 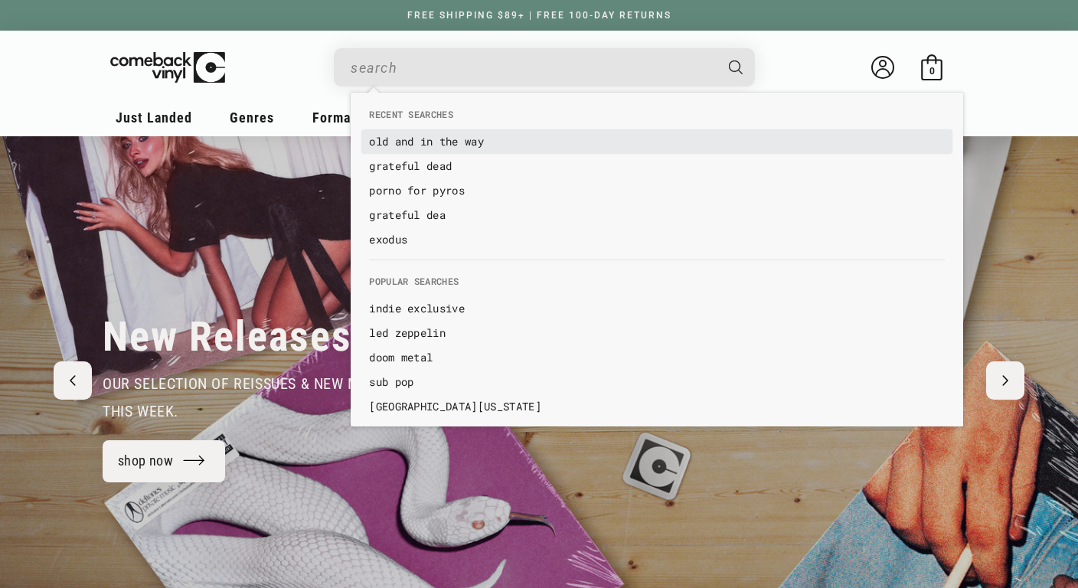 What do you see at coordinates (657, 382) in the screenshot?
I see `li: default_suggestions: sub pop` at bounding box center [657, 382].